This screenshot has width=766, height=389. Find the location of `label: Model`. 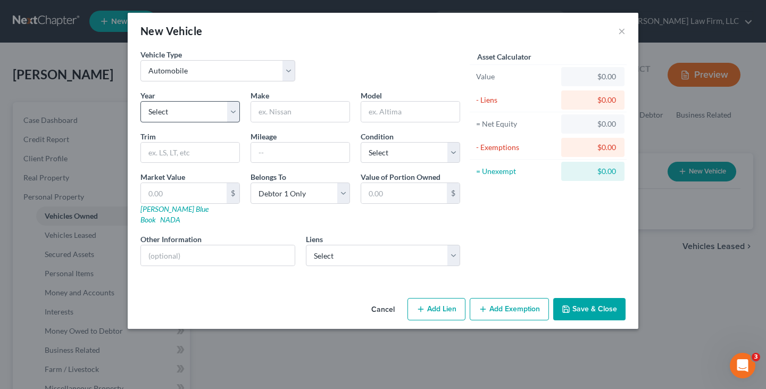

label: Model is located at coordinates (371, 95).